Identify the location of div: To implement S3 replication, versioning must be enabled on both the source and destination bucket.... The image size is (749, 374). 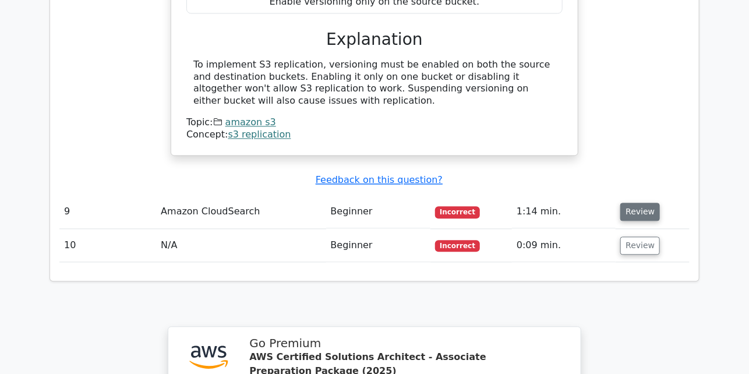
(374, 83).